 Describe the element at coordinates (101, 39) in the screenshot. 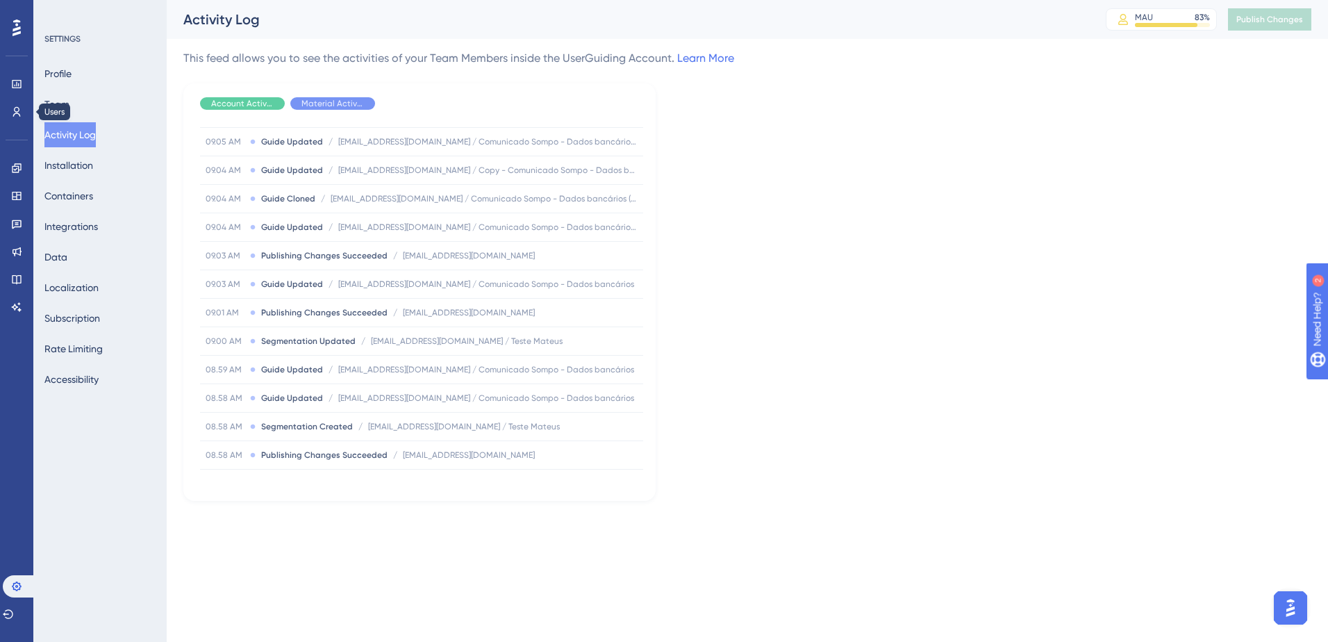

I see `div: SETTINGS` at that location.